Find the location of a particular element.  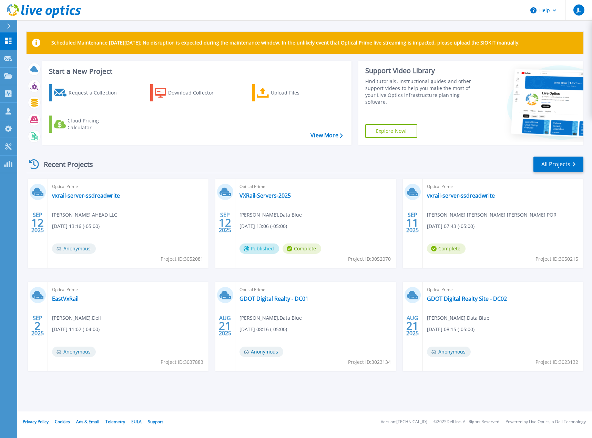

a: Privacy Policy is located at coordinates (36, 421).